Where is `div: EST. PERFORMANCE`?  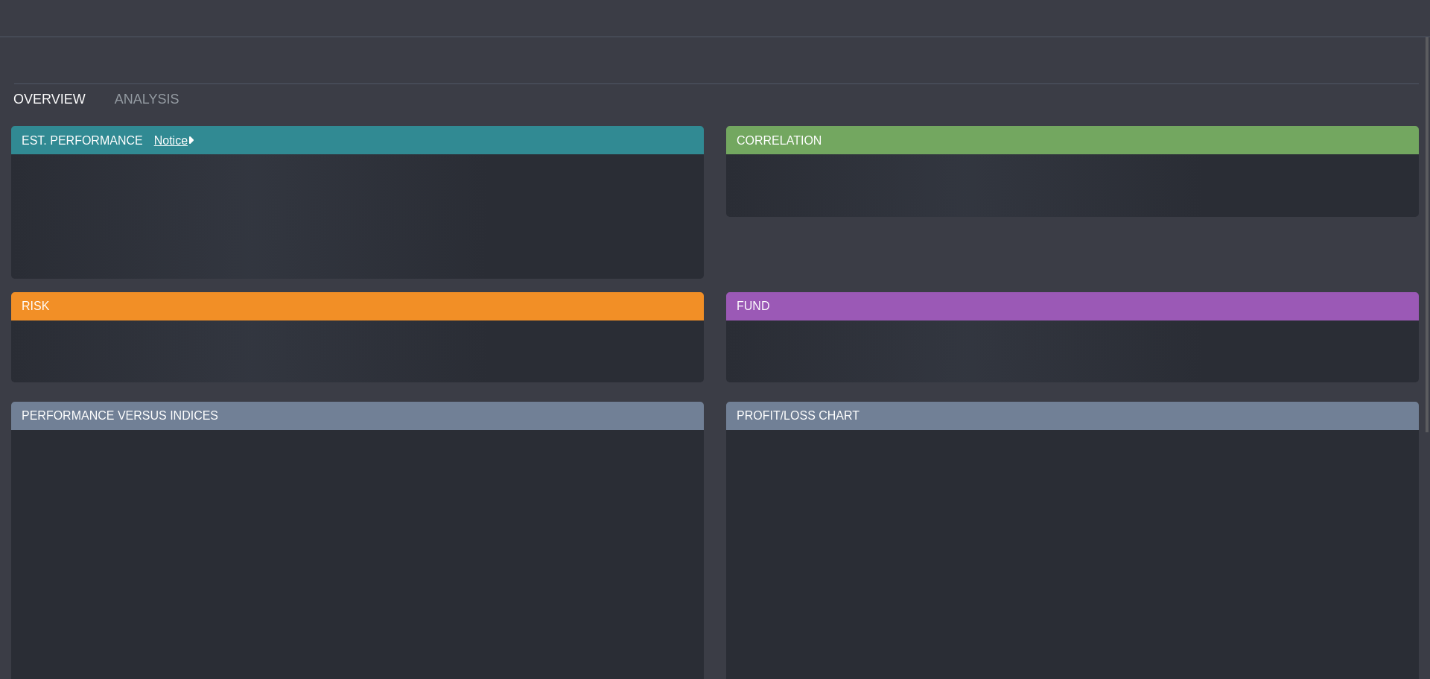
div: EST. PERFORMANCE is located at coordinates (358, 140).